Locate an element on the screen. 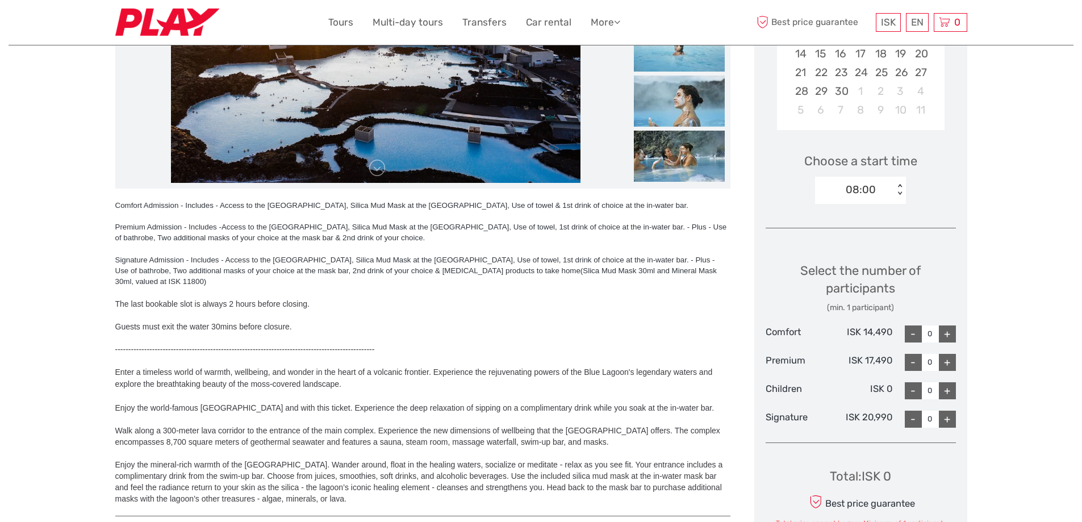 This screenshot has width=1082, height=522. img: 3e0543b7ae9e4dbc80c3cebf98bdb071_slider_thumbnail.jpg is located at coordinates (679, 46).